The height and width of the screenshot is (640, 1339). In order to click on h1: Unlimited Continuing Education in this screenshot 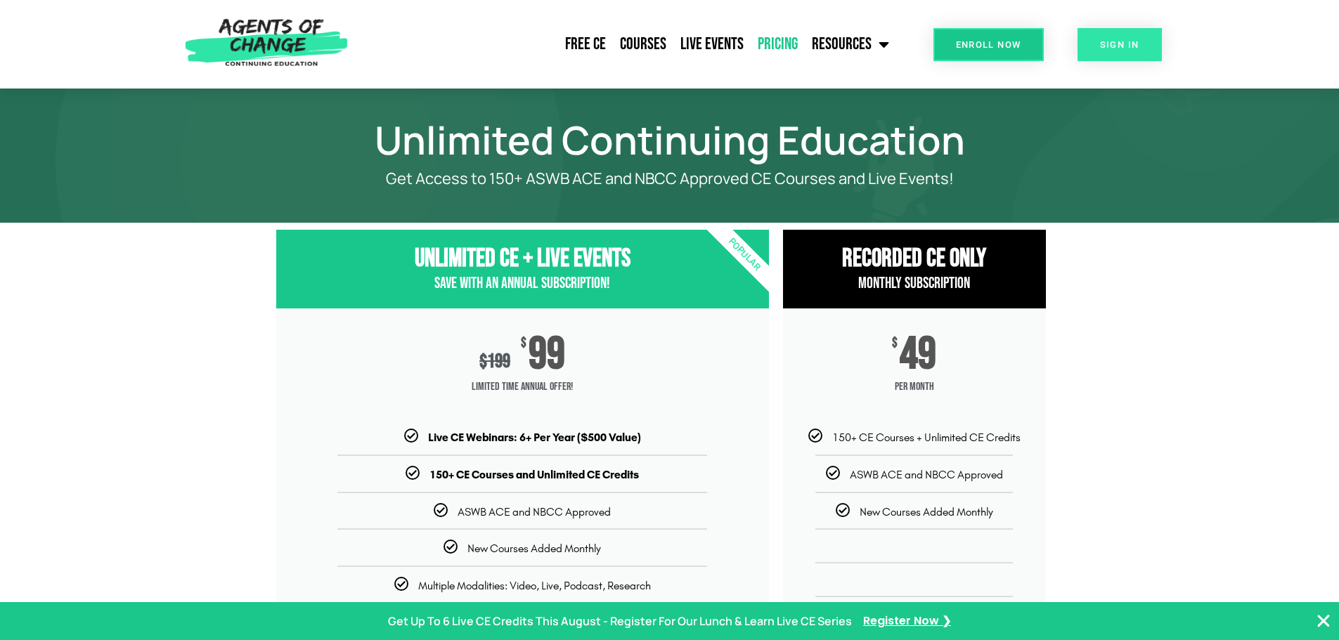, I will do `click(670, 140)`.